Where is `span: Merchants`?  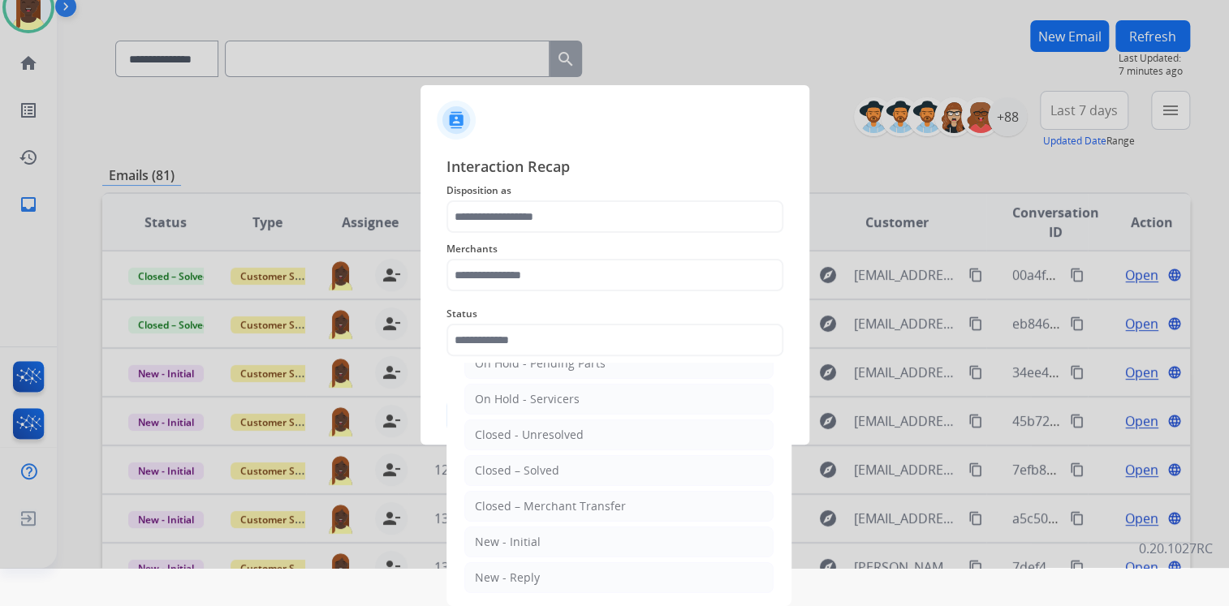 span: Merchants is located at coordinates (615, 249).